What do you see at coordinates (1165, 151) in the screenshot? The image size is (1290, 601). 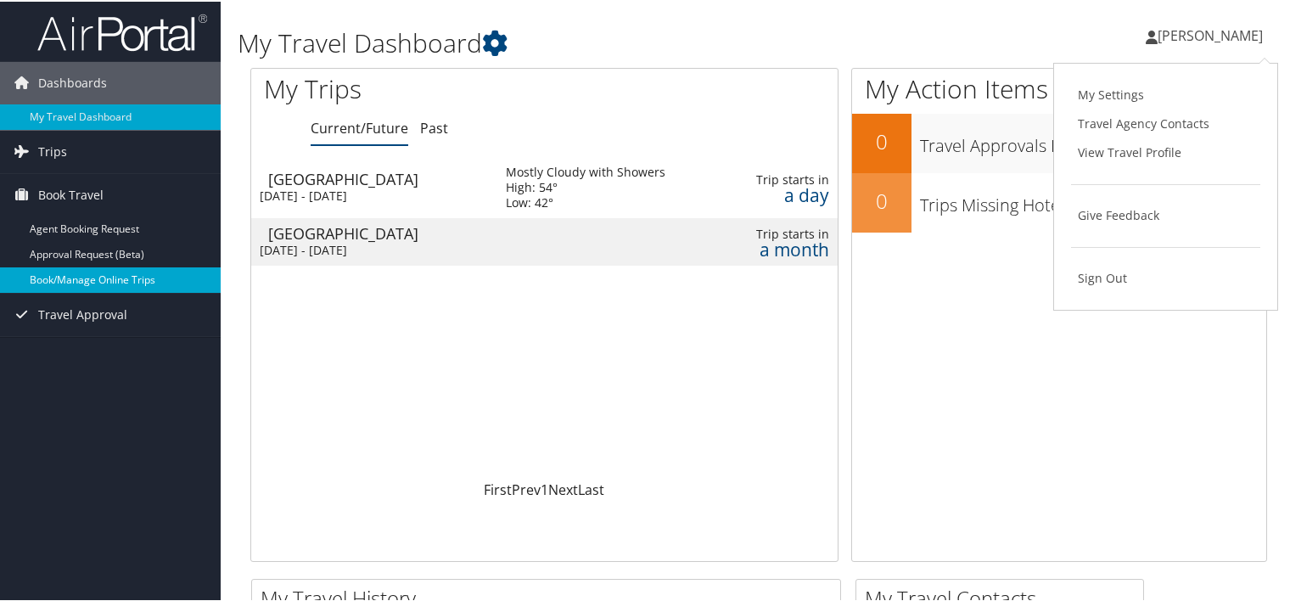 I see `a: View Travel Profile` at bounding box center [1165, 151].